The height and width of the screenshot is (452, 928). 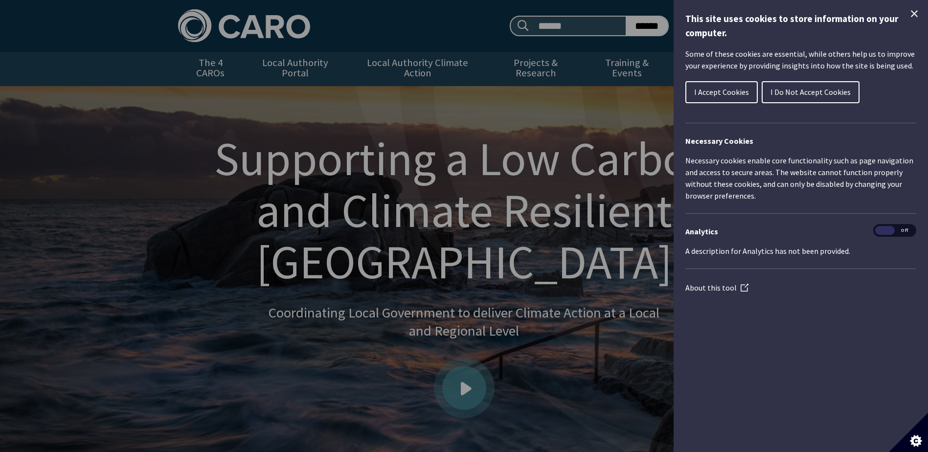 What do you see at coordinates (810, 92) in the screenshot?
I see `button: I Do Not Accept Cookies` at bounding box center [810, 92].